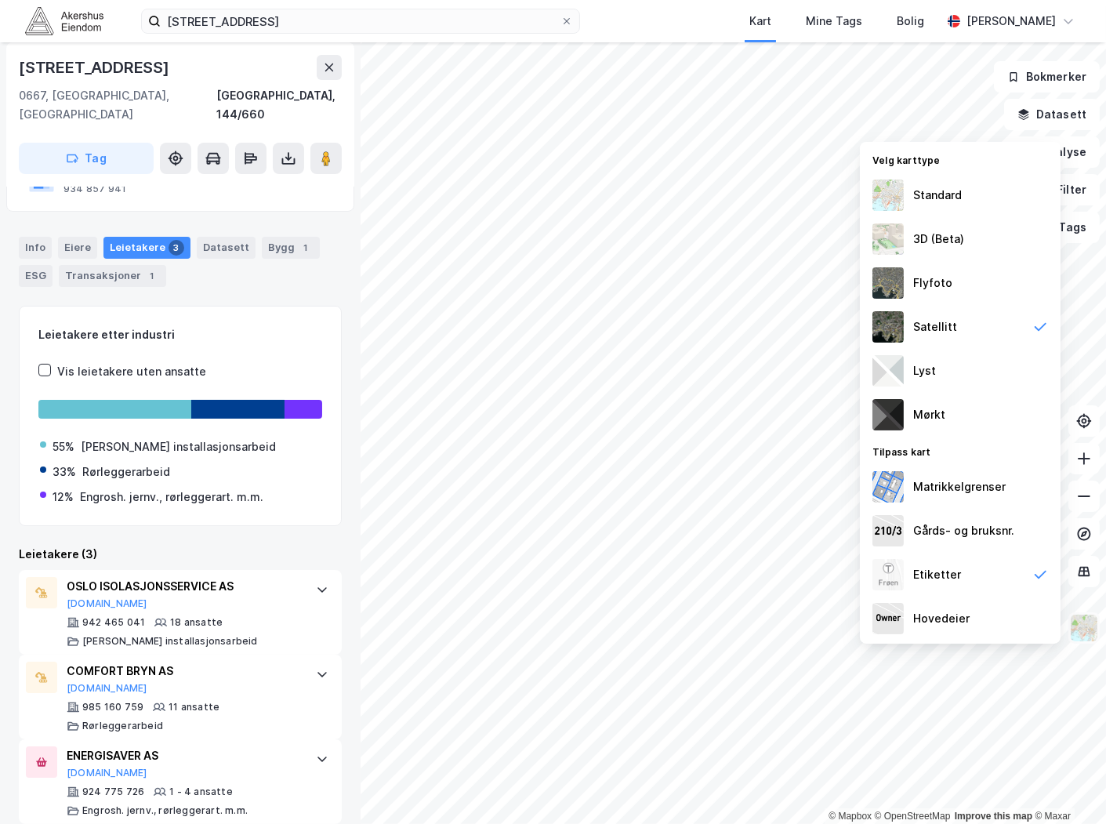 The width and height of the screenshot is (1106, 824). What do you see at coordinates (180, 554) in the screenshot?
I see `div: Leietakere (3)` at bounding box center [180, 554].